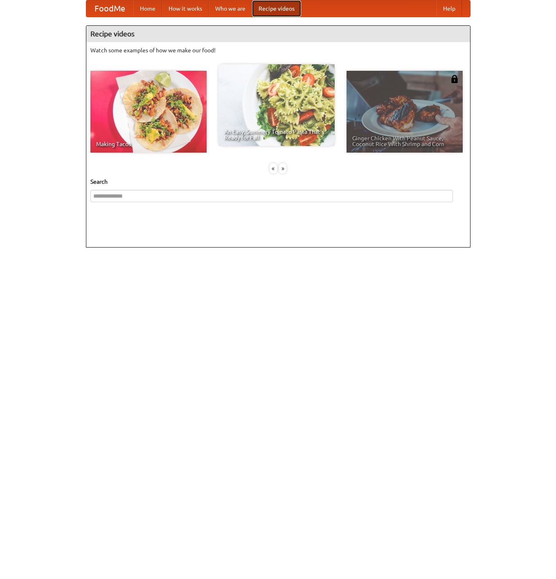 The height and width of the screenshot is (579, 556). I want to click on span: An Easy, Summery Tomato Pasta That's Ready for Fall, so click(277, 135).